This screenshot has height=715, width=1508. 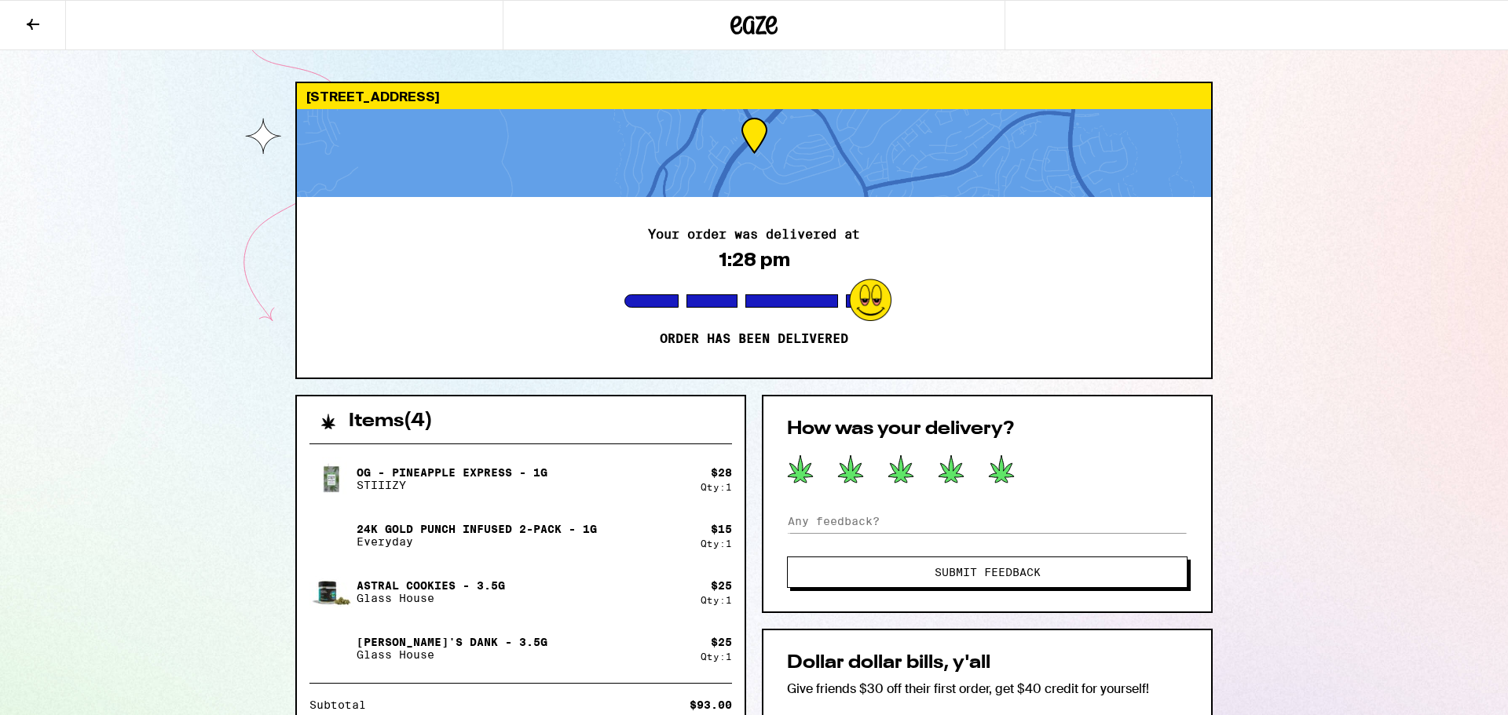 I want to click on img: Astral Cookies - 3.5g, so click(x=331, y=592).